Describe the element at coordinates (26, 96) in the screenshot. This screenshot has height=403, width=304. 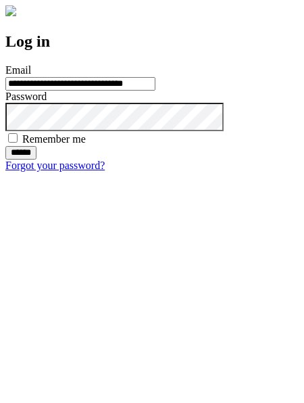
I see `label: Password` at that location.